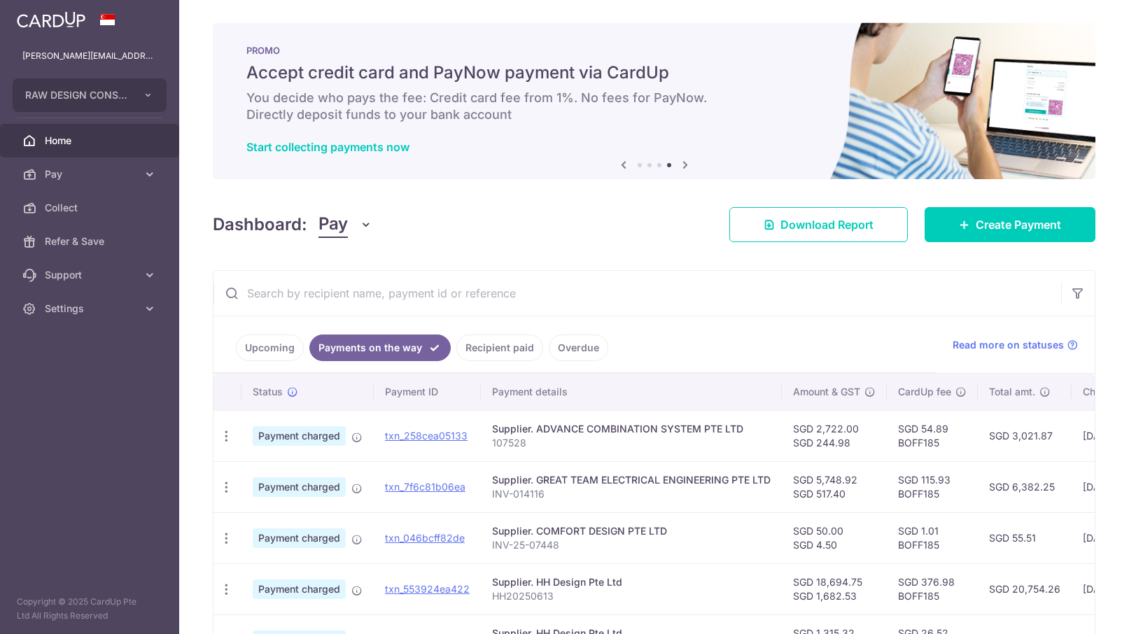  Describe the element at coordinates (427, 392) in the screenshot. I see `th: Payment ID` at that location.